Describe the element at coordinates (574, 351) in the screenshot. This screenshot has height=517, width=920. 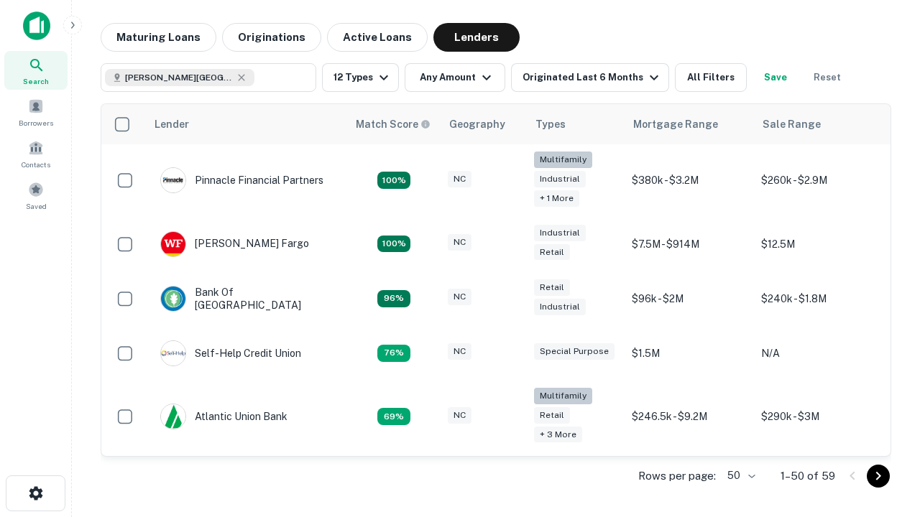
I see `div: Special Purpose` at that location.